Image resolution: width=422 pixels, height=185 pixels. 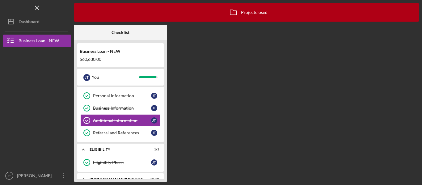 What do you see at coordinates (153, 149) in the screenshot?
I see `div: 1 / 1` at bounding box center [153, 149].